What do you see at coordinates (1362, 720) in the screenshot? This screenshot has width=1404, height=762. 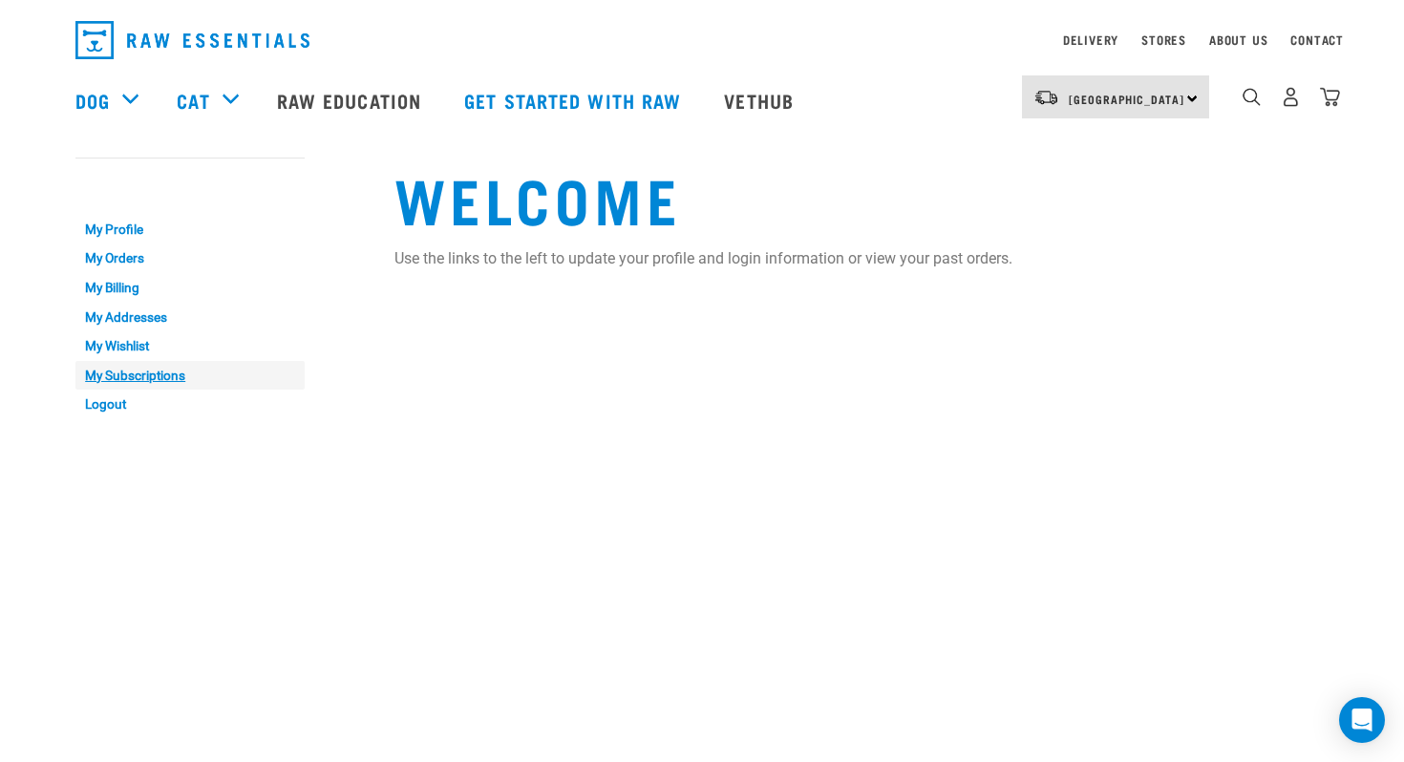 I see `div: Open Intercom Messenger` at bounding box center [1362, 720].